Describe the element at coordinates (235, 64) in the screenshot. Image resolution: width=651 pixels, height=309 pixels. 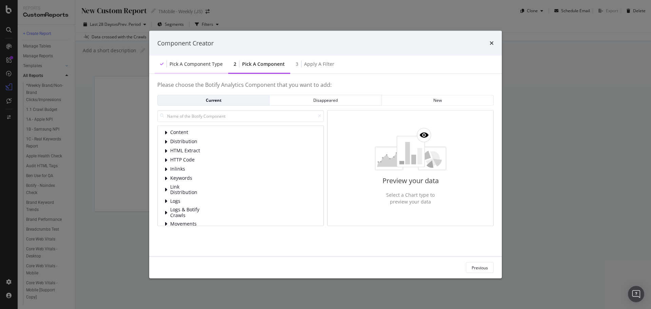
I see `div: 2` at that location.